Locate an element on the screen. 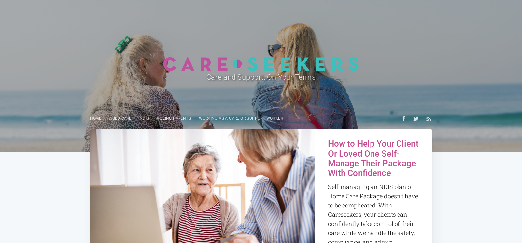 The width and height of the screenshot is (522, 243). a: Aged Care is located at coordinates (121, 119).